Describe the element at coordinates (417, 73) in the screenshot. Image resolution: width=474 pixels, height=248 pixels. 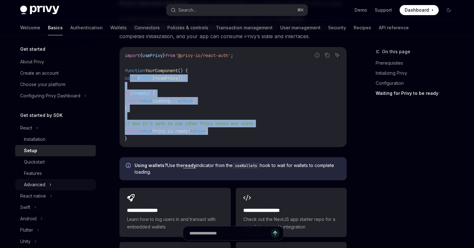
I see `a: Initializing Privy` at that location.